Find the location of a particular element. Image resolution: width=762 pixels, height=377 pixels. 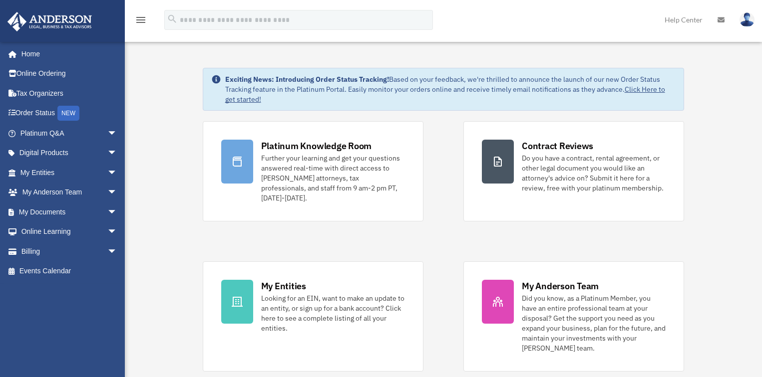

img: User Pic is located at coordinates (747, 19).